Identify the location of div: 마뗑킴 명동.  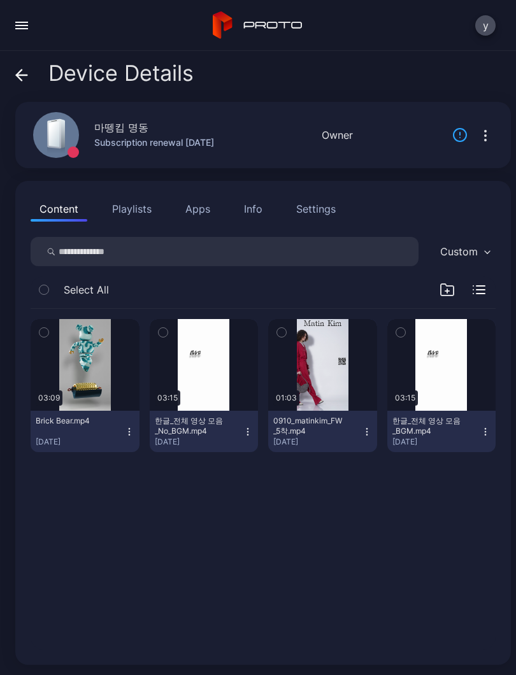
(121, 127).